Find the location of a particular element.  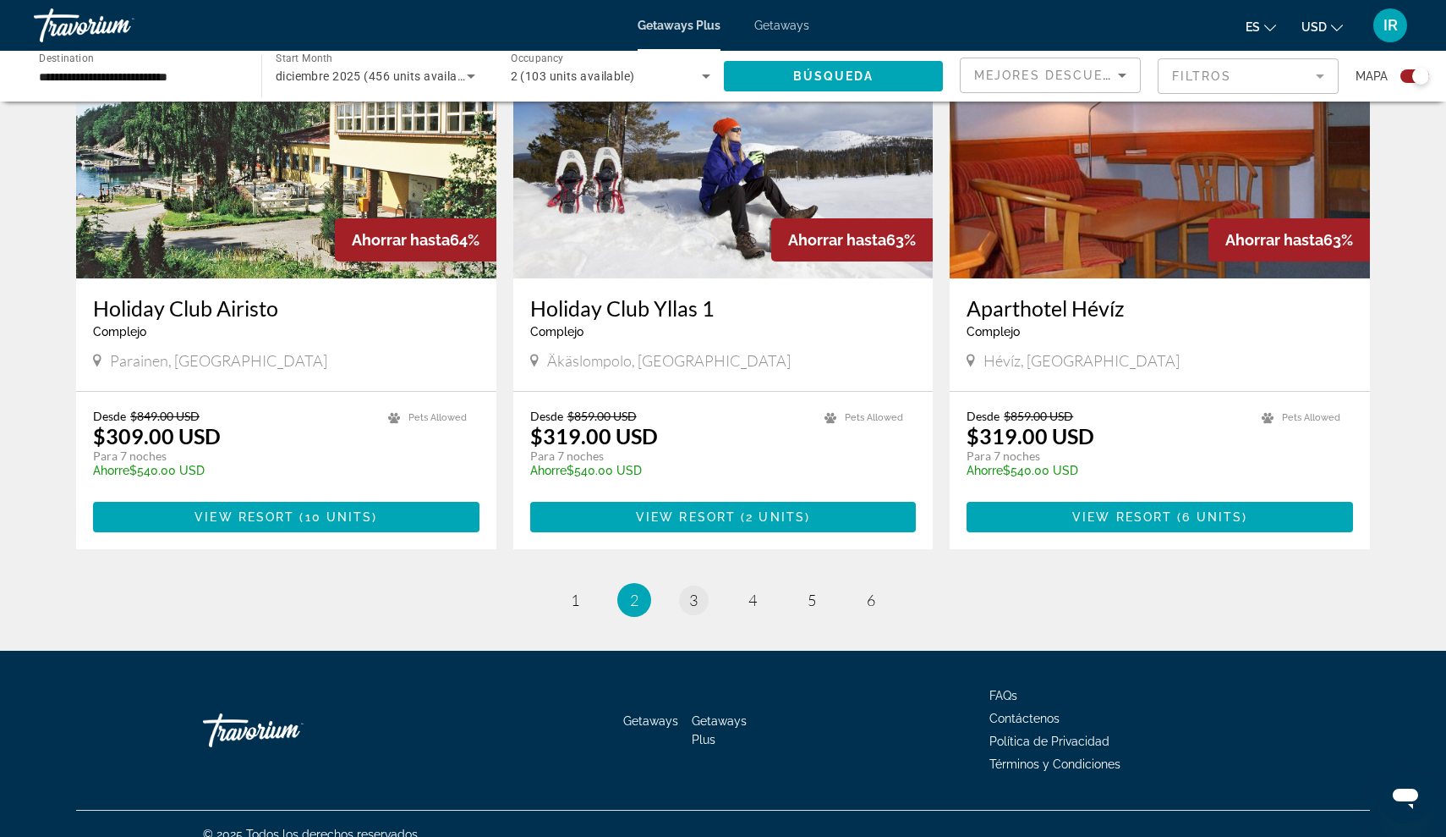

span: 1 is located at coordinates (575, 600).